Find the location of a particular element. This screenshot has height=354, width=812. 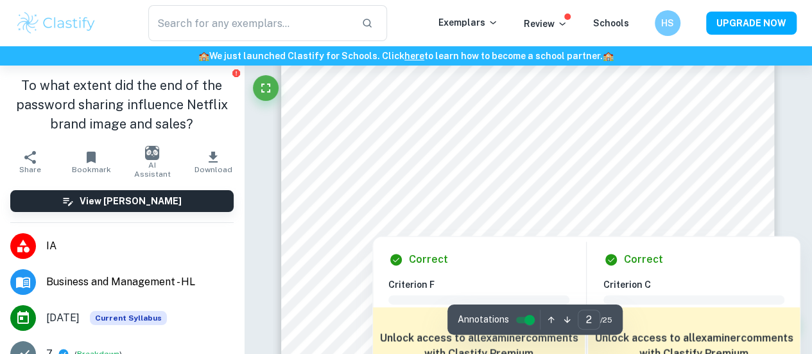

p: Exemplars is located at coordinates (468, 22).